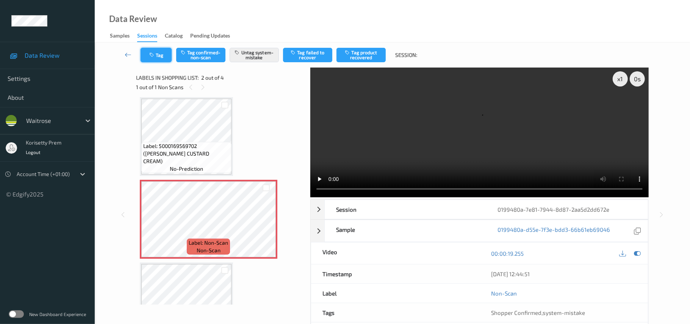  Describe the element at coordinates (564, 312) in the screenshot. I see `span: system-mistake` at that location.